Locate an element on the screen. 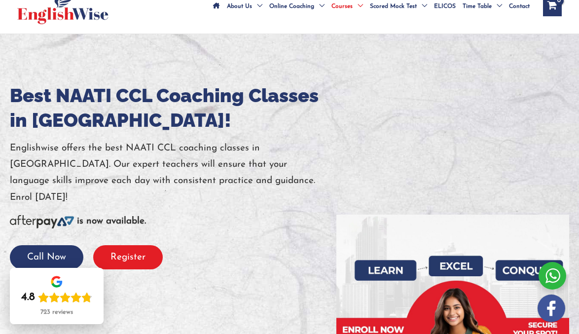 Image resolution: width=579 pixels, height=334 pixels. div: 4.8 is located at coordinates (28, 297).